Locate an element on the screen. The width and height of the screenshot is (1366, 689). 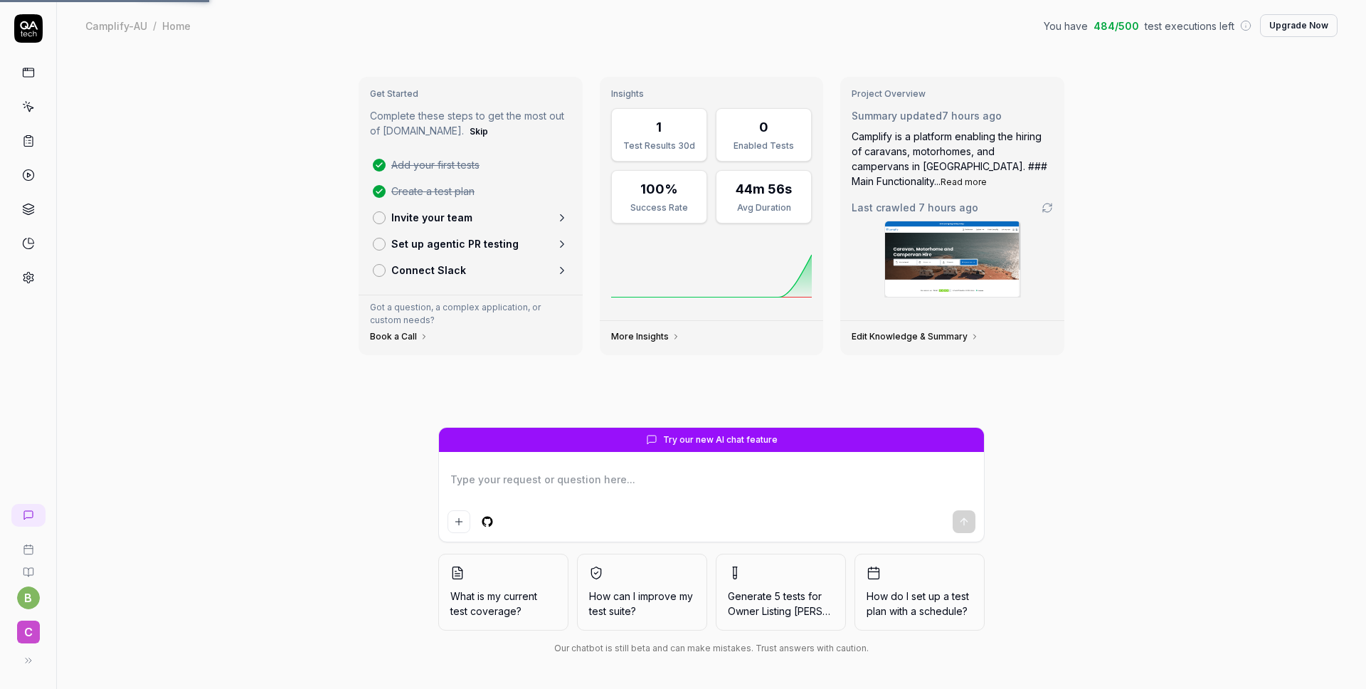
h3: Project Overview is located at coordinates (952, 94).